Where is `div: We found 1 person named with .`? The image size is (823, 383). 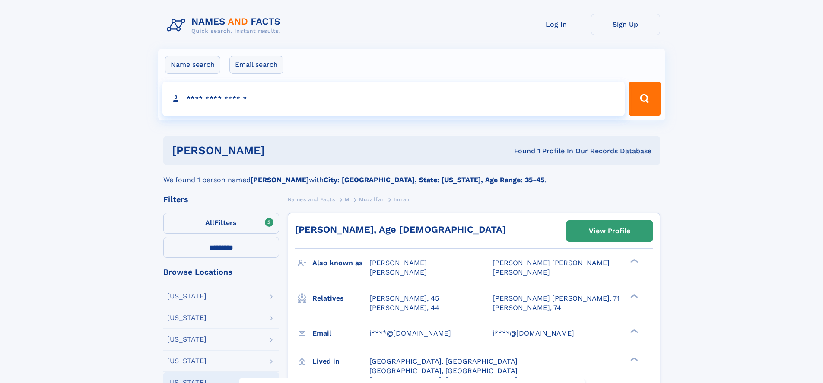 div: We found 1 person named with . is located at coordinates (412, 175).